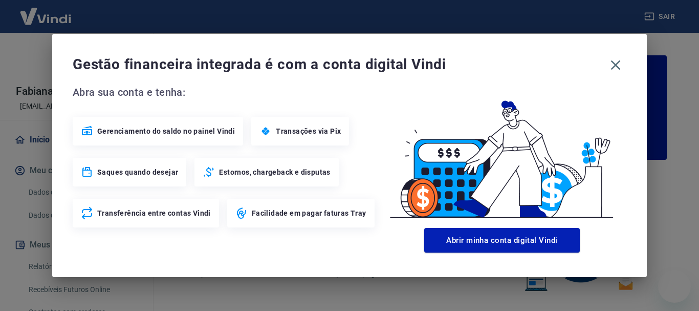  What do you see at coordinates (308, 131) in the screenshot?
I see `span: Transações via Pix` at bounding box center [308, 131].